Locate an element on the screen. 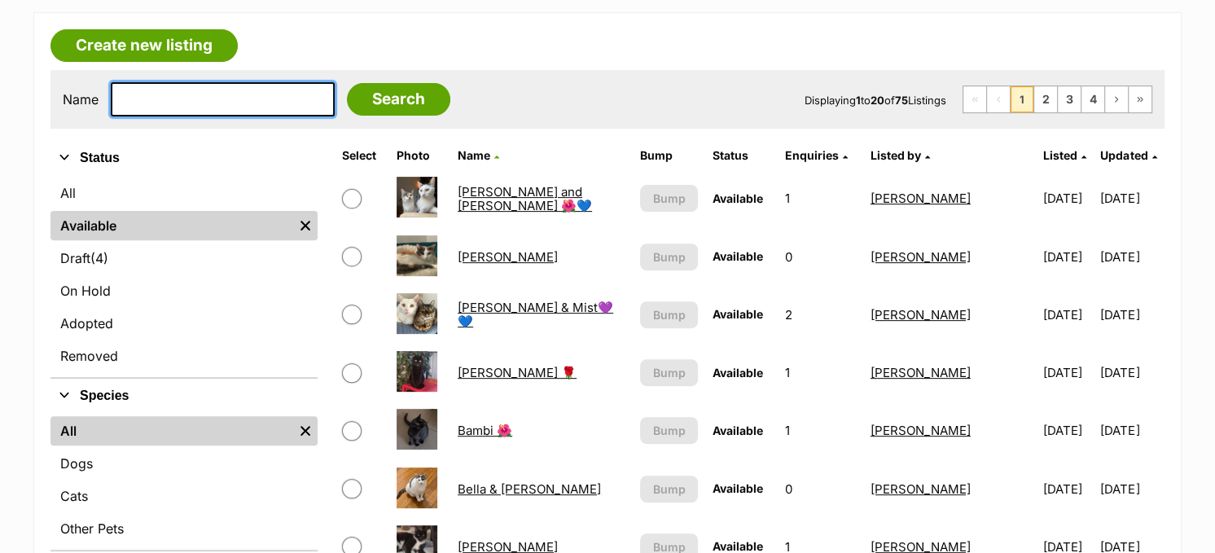  a: Bambi 🌺 is located at coordinates (484, 430).